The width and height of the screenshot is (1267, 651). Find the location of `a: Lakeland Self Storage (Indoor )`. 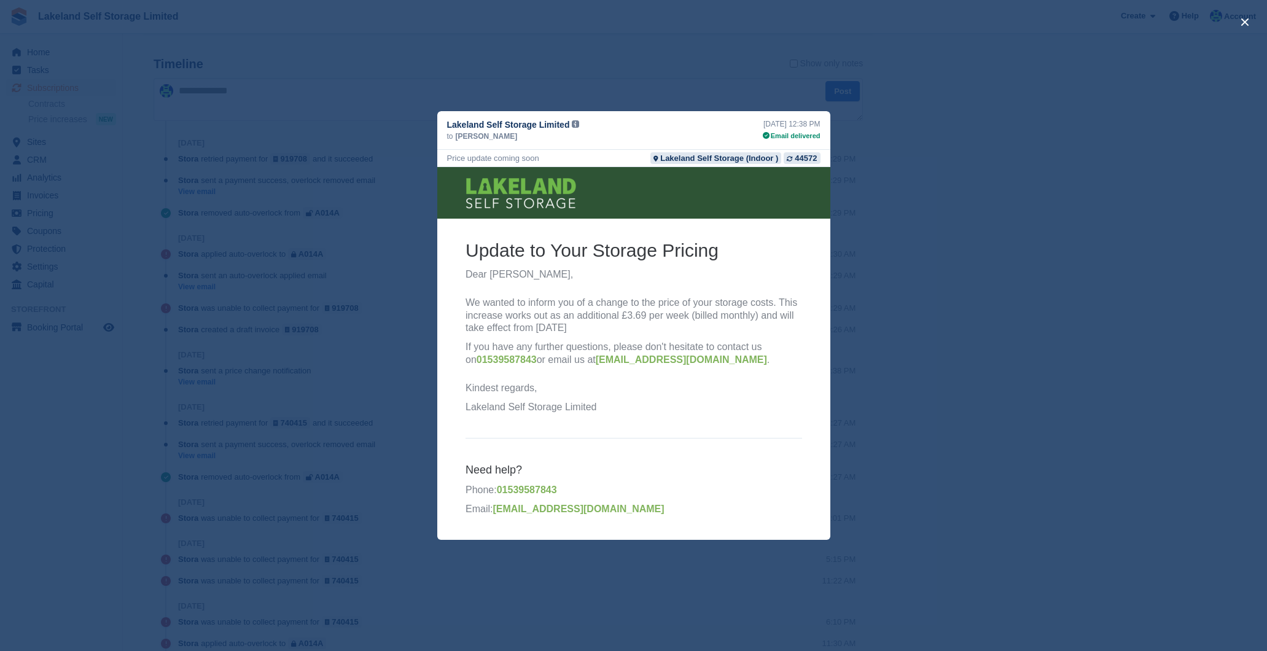

a: Lakeland Self Storage (Indoor ) is located at coordinates (715, 158).